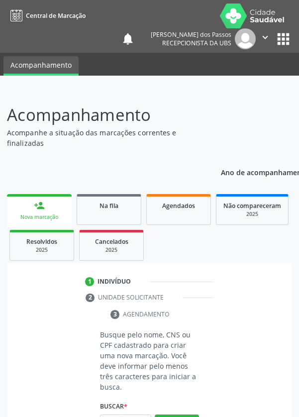 This screenshot has width=299, height=417. Describe the element at coordinates (89, 281) in the screenshot. I see `div: 1` at that location.